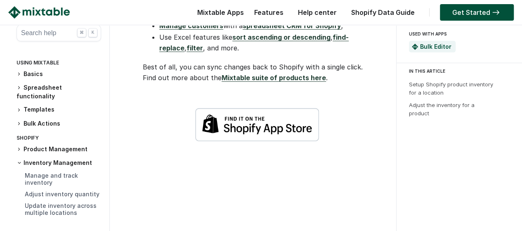 This screenshot has width=522, height=231. I want to click on img: Mixtable Spreadsheet Bulk Editor App, so click(415, 47).